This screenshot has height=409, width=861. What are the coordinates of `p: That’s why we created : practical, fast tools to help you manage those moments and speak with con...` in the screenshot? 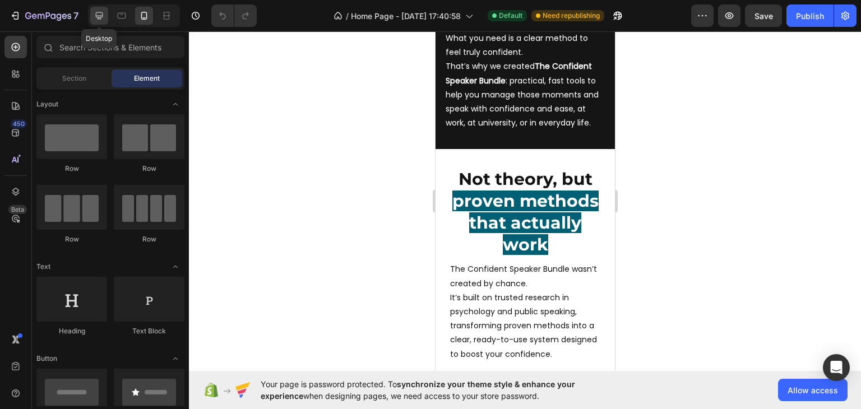 It's located at (90, 63).